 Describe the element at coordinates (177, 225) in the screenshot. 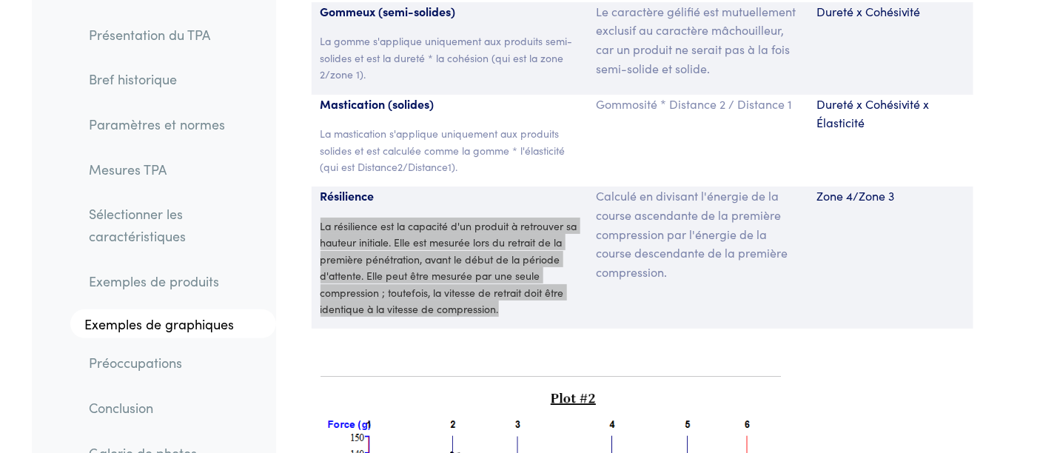

I see `a: Sélectionner les caractéristiques` at that location.